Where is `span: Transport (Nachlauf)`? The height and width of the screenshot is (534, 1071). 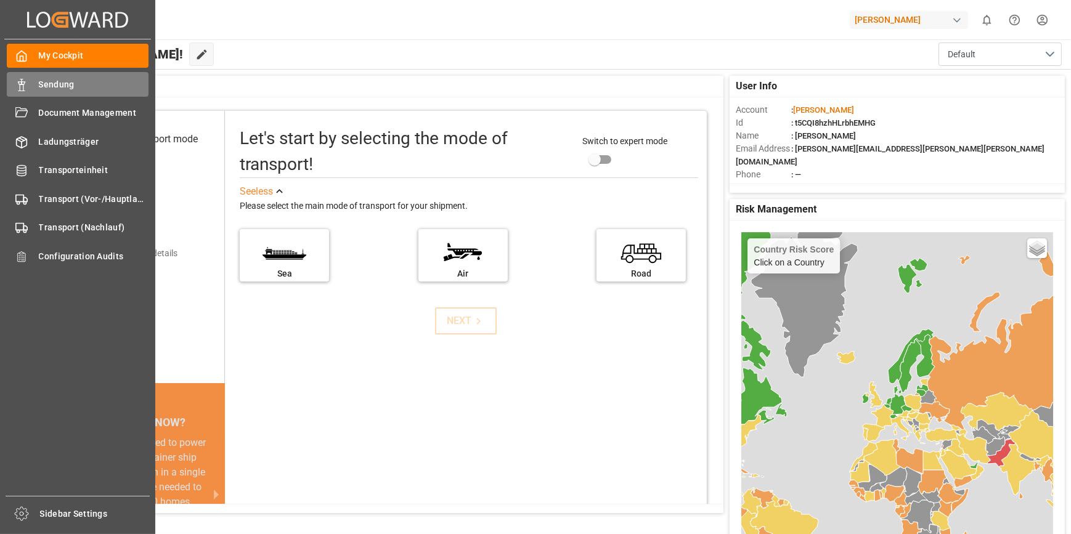
span: Transport (Nachlauf) is located at coordinates (94, 227).